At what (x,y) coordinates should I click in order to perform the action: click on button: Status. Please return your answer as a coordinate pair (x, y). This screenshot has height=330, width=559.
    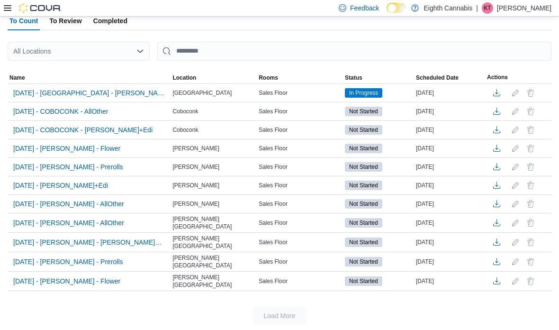
    Looking at the image, I should click on (378, 78).